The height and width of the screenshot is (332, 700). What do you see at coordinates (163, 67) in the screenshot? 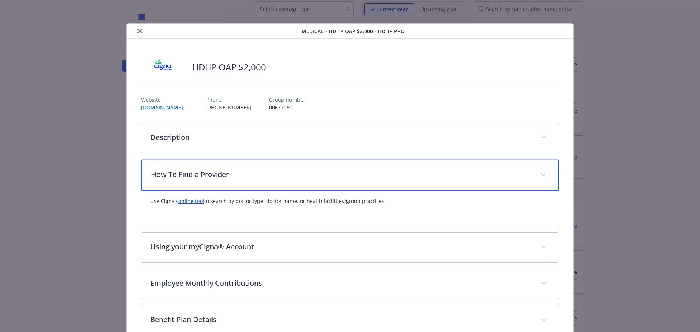
I see `img: CIGNA` at bounding box center [163, 67].